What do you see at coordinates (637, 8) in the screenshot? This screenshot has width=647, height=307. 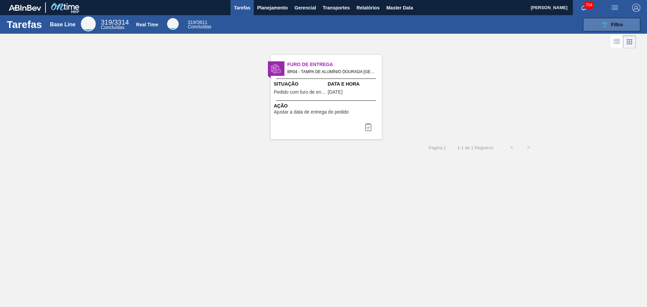 I see `img: Logout` at bounding box center [637, 8].